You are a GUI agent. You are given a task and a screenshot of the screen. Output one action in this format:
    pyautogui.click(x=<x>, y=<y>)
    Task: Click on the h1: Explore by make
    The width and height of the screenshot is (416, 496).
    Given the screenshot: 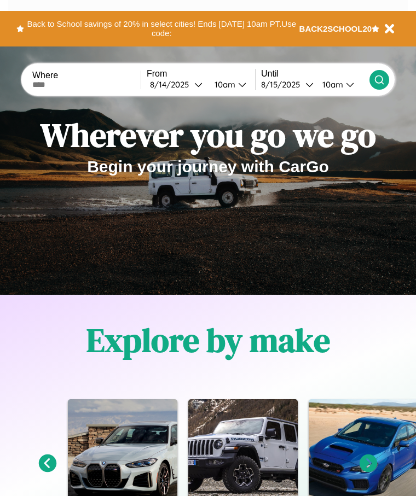 What is the action you would take?
    pyautogui.click(x=208, y=340)
    